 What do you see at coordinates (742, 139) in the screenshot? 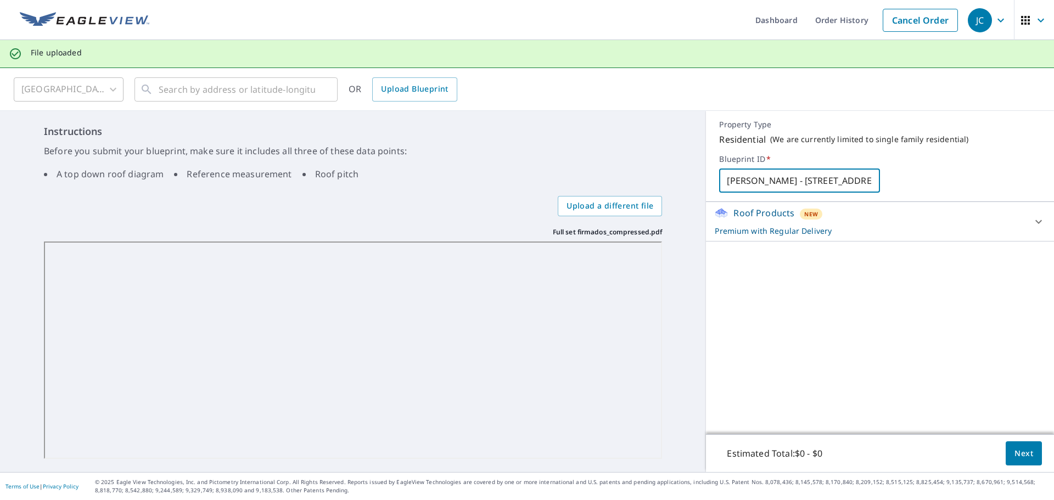
I see `p: Residential` at bounding box center [742, 139].